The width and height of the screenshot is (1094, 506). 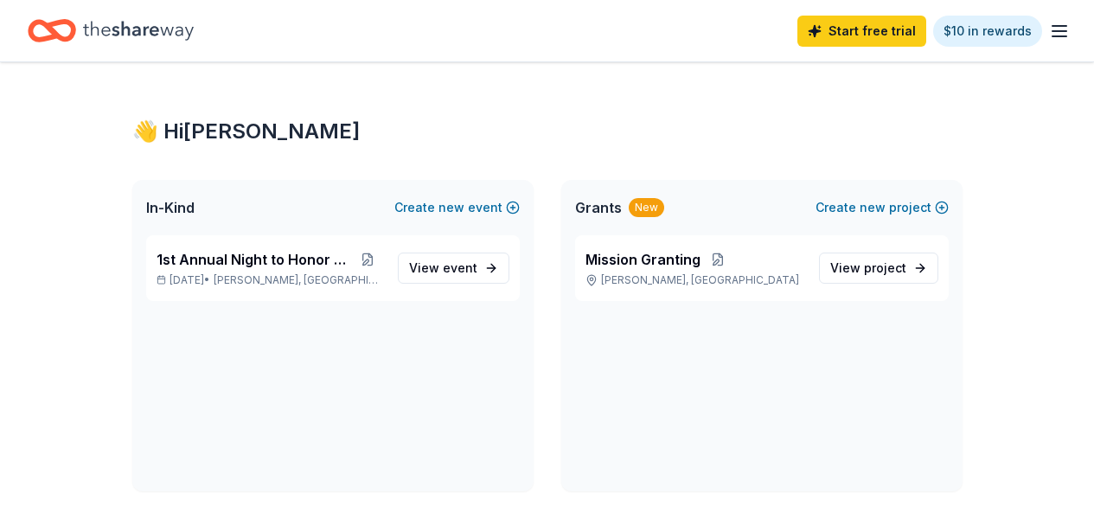 What do you see at coordinates (988, 31) in the screenshot?
I see `a: $10 in rewards` at bounding box center [988, 31].